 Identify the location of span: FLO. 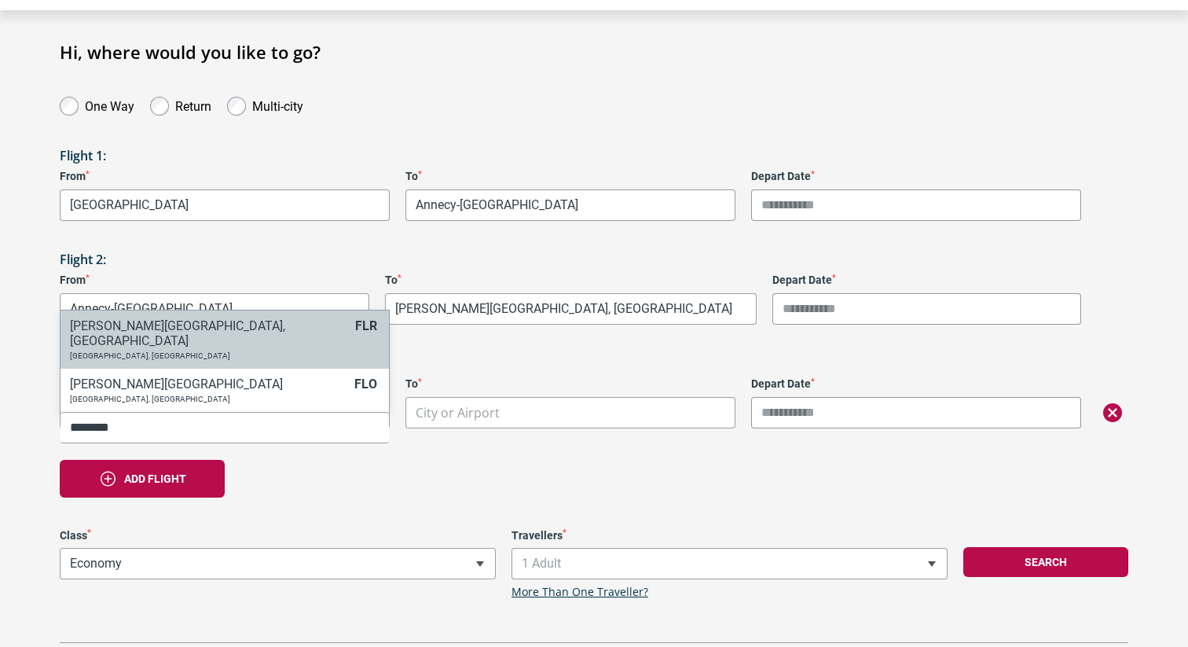
(365, 384).